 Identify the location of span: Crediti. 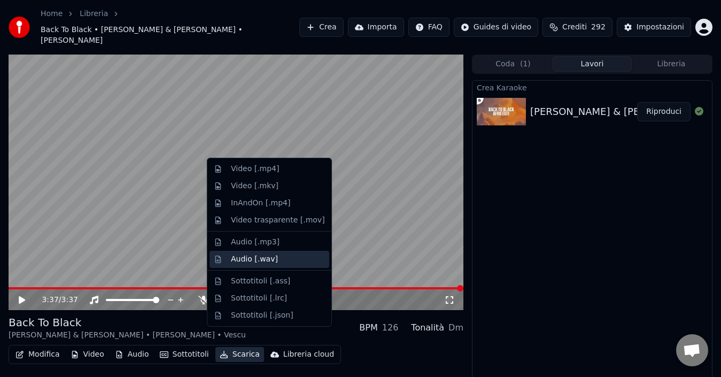
(574, 27).